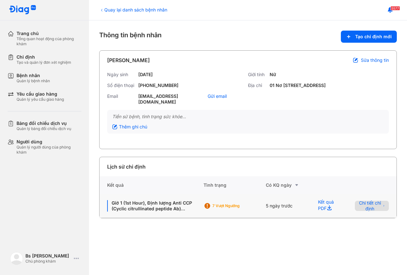  What do you see at coordinates (133, 10) in the screenshot?
I see `div: Quay lại danh sách bệnh nhân` at bounding box center [133, 10].